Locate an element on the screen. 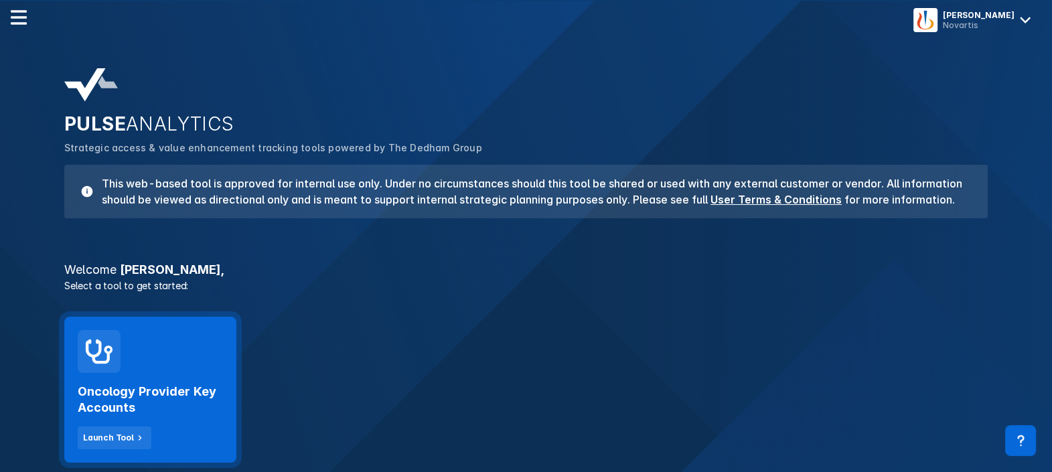  p: Select a tool to get started: is located at coordinates (526, 285).